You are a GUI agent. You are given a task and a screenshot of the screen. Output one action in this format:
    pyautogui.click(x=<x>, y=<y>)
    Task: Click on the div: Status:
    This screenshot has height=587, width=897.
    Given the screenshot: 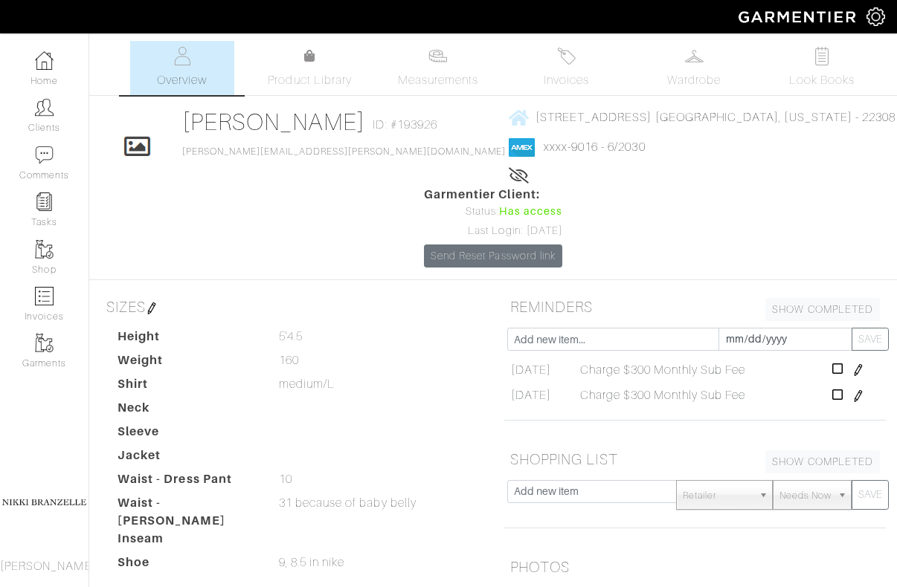 What is the action you would take?
    pyautogui.click(x=493, y=212)
    